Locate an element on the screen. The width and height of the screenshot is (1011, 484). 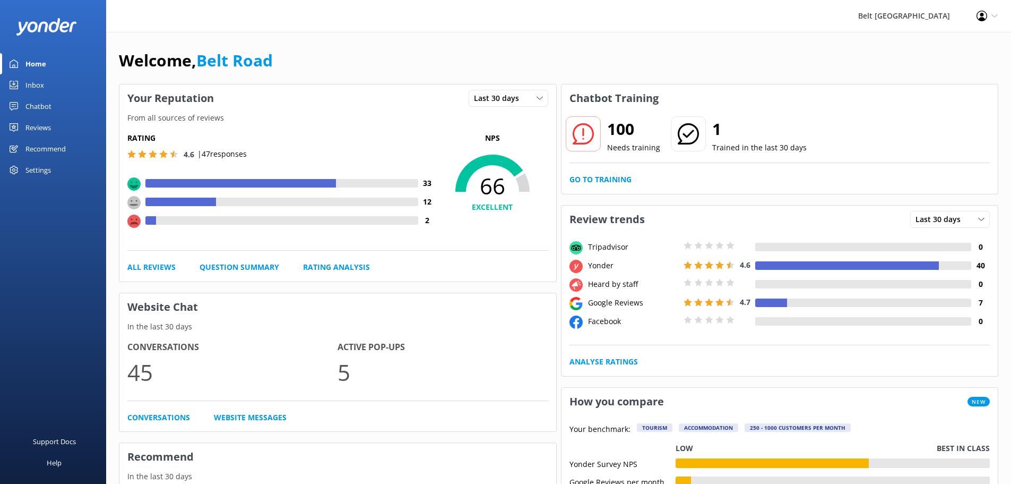
span: New is located at coordinates (979, 401).